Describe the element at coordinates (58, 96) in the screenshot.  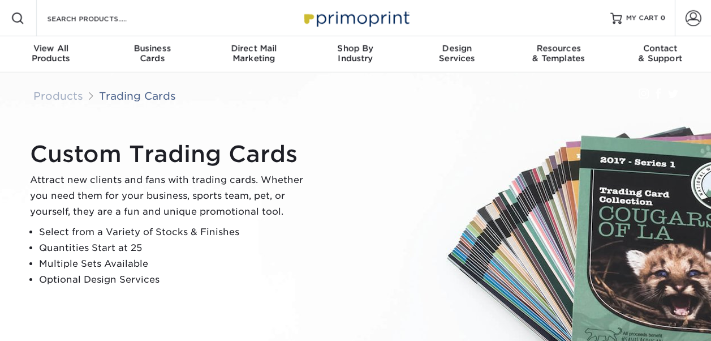
I see `a: Products` at that location.